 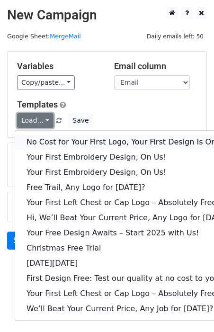 I want to click on h5: Email column, so click(x=155, y=66).